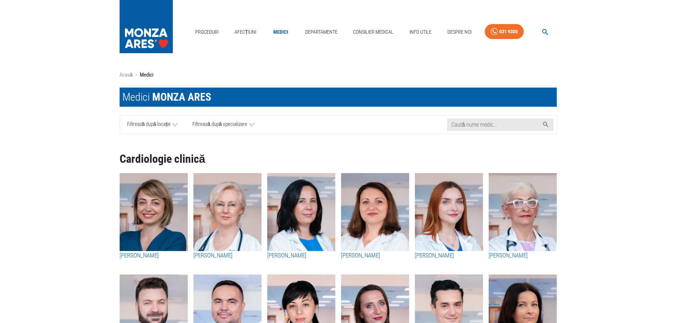 This screenshot has width=676, height=323. Describe the element at coordinates (301, 212) in the screenshot. I see `img: Dr. Alexandra Postu` at that location.